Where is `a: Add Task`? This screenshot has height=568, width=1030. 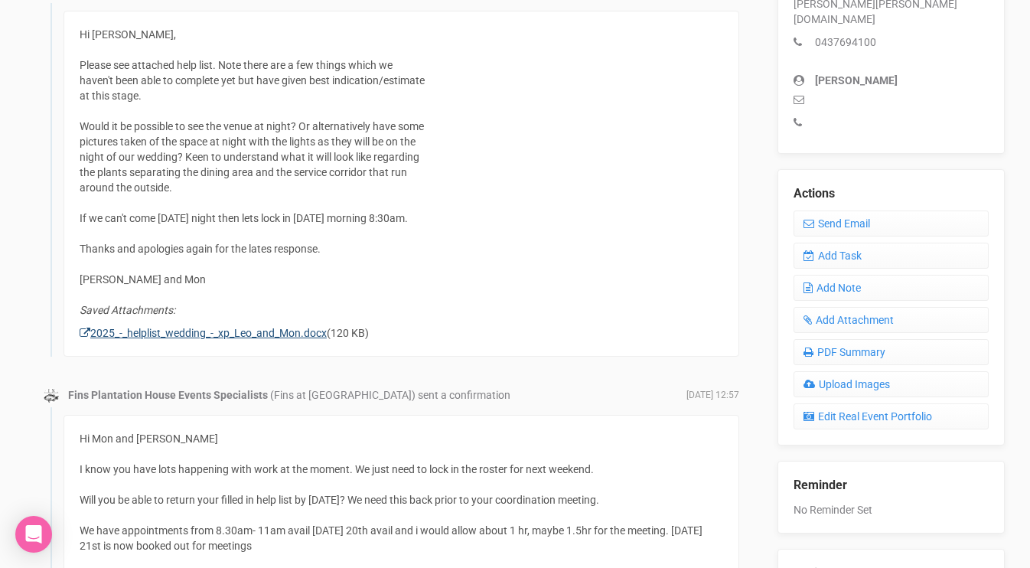
a: Add Task is located at coordinates (891, 256).